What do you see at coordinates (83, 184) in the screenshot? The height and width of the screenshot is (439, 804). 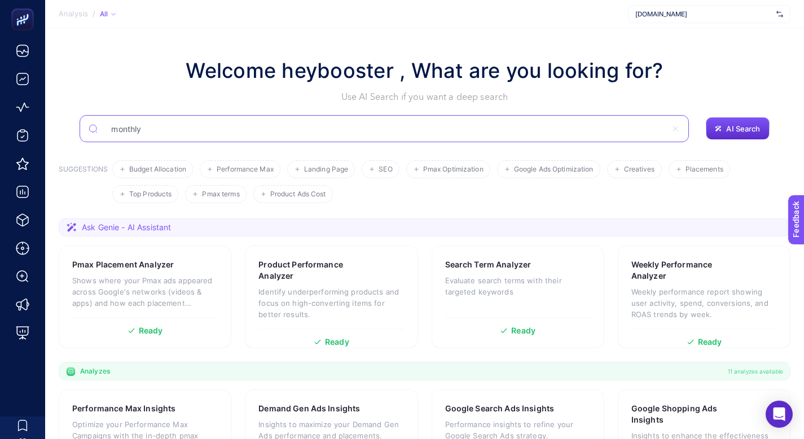 I see `h3: SUGGESTIONS` at bounding box center [83, 184].